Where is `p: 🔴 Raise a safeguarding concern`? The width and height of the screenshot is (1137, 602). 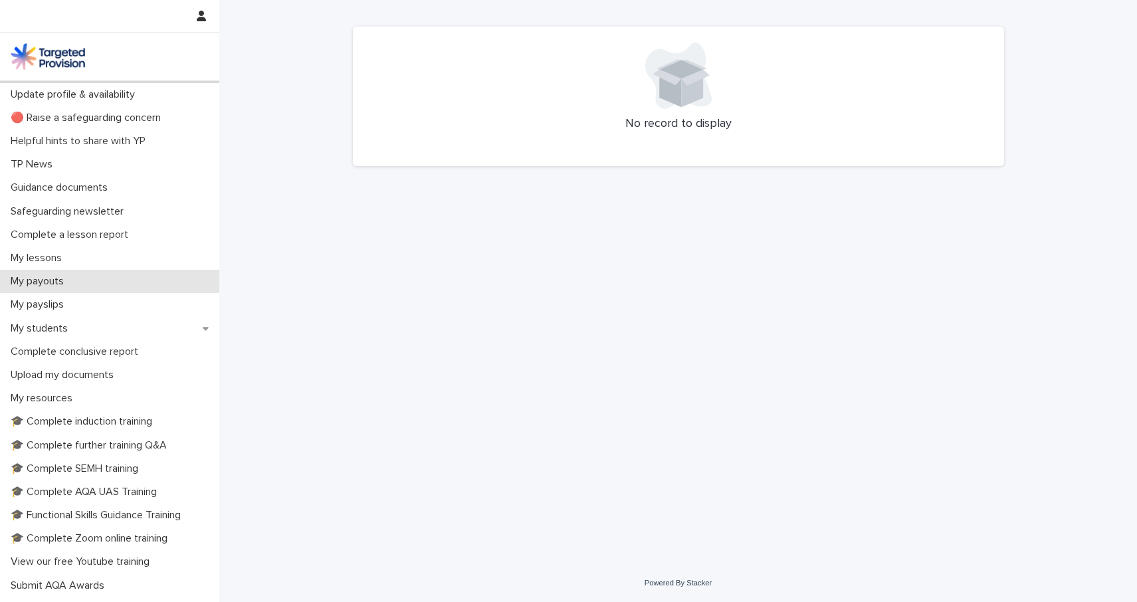 p: 🔴 Raise a safeguarding concern is located at coordinates (88, 118).